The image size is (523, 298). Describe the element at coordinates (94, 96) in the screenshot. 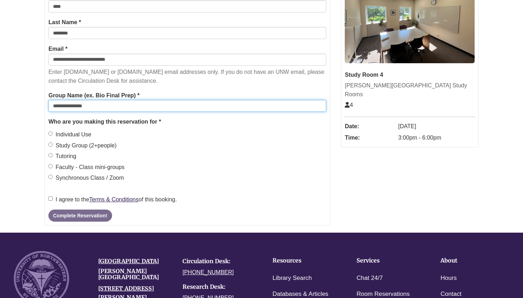

I see `label: Group Name (ex. Bio Final Prep) *` at that location.